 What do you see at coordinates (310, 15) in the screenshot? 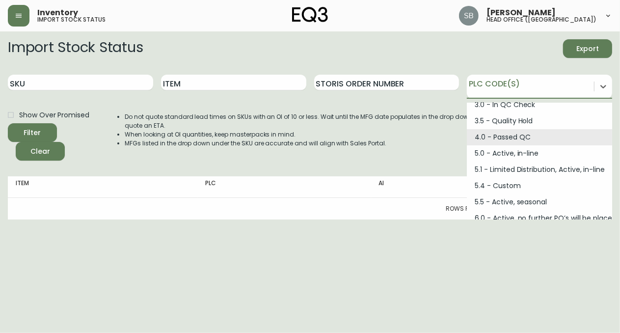
I see `img: logo` at bounding box center [310, 15].